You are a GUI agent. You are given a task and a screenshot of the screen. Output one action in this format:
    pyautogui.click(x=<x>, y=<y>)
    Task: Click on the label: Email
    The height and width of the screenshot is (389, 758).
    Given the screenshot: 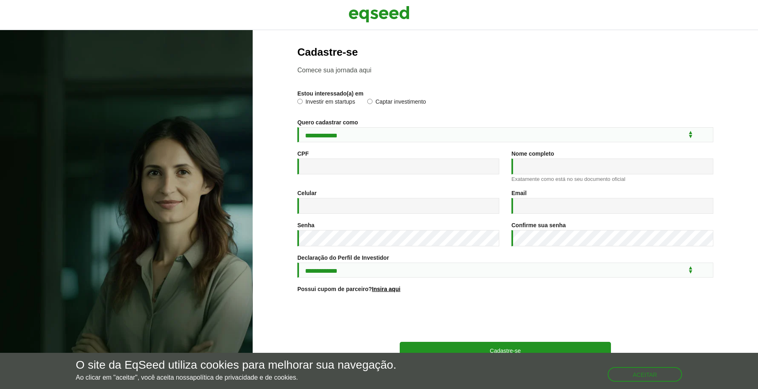 What is the action you would take?
    pyautogui.click(x=519, y=193)
    